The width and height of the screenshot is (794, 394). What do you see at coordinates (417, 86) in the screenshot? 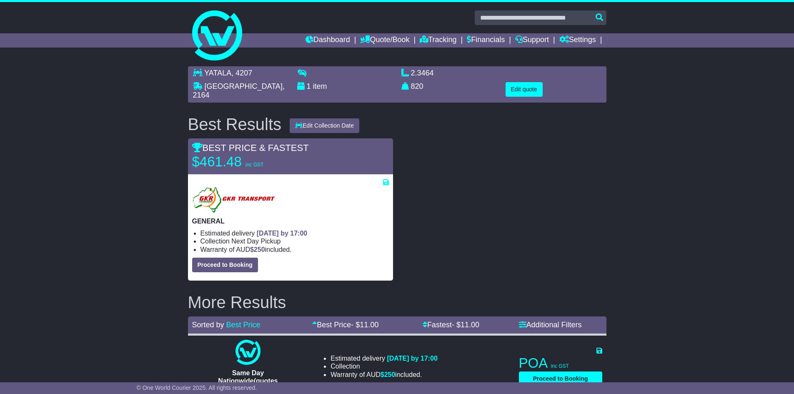
I see `span: 820` at bounding box center [417, 86].